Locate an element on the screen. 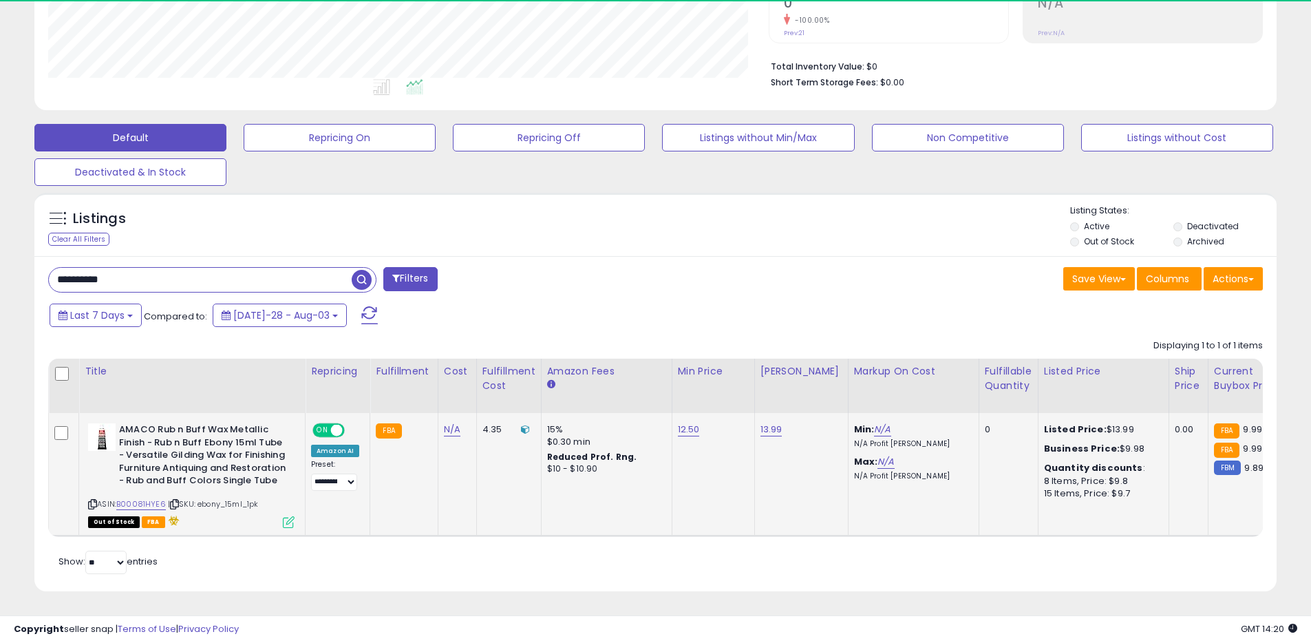  th: The percentage added to the cost of goods (COGS) that forms the calculator for Min & Max prices. is located at coordinates (913, 385).